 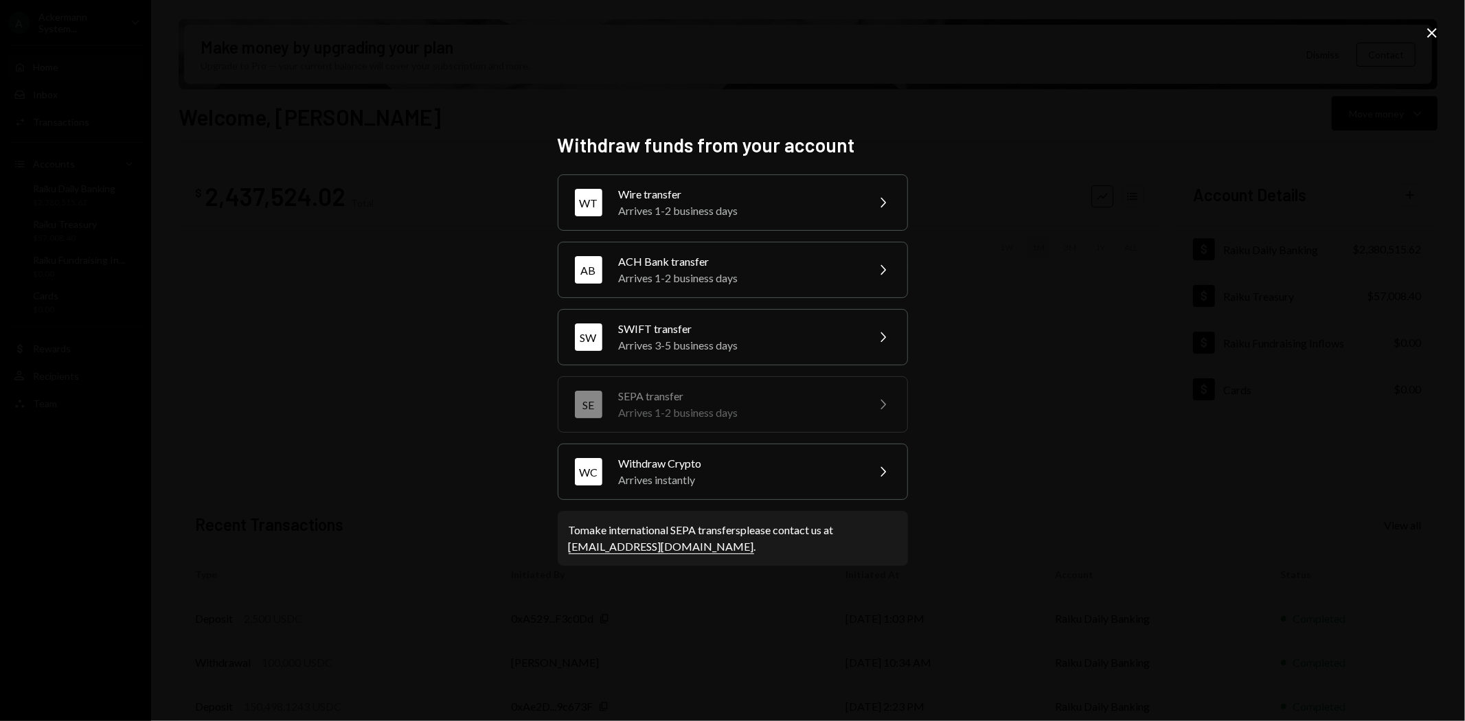 I want to click on div: AB, so click(x=589, y=270).